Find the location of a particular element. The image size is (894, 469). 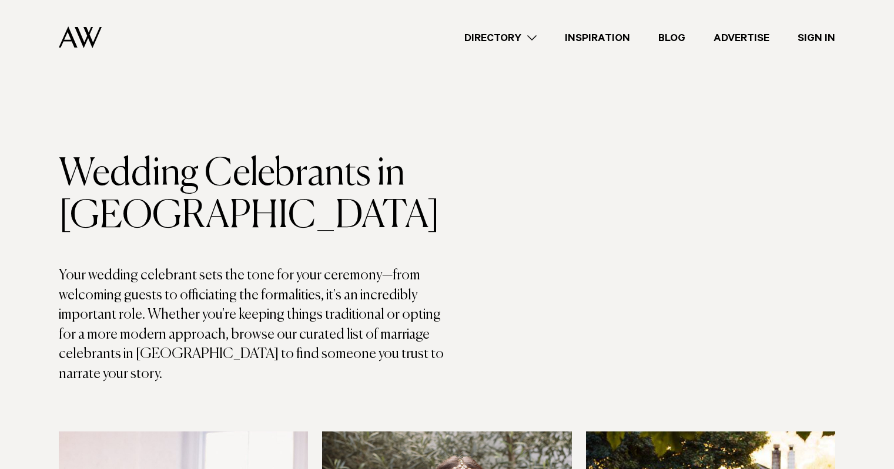

a: Blog is located at coordinates (672, 38).